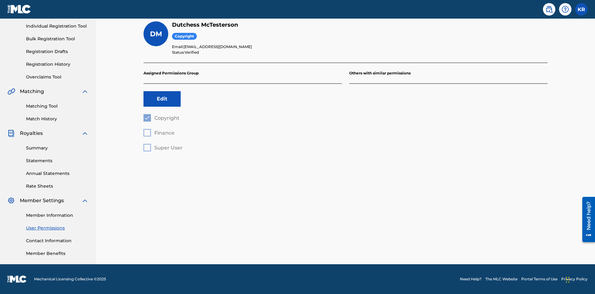  Describe the element at coordinates (57, 240) in the screenshot. I see `a: Contact Information` at that location.